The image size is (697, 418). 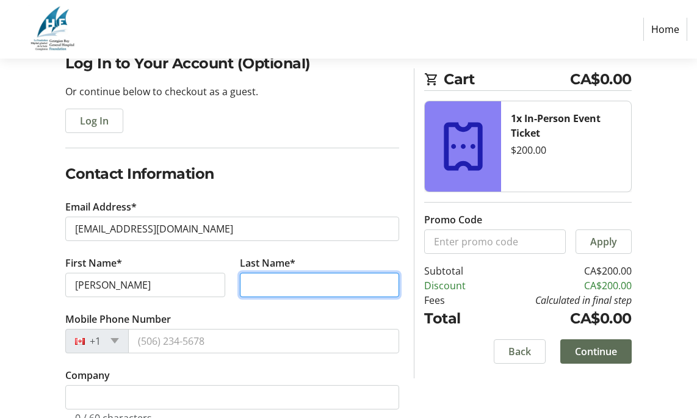 I want to click on span: Log In, so click(x=94, y=121).